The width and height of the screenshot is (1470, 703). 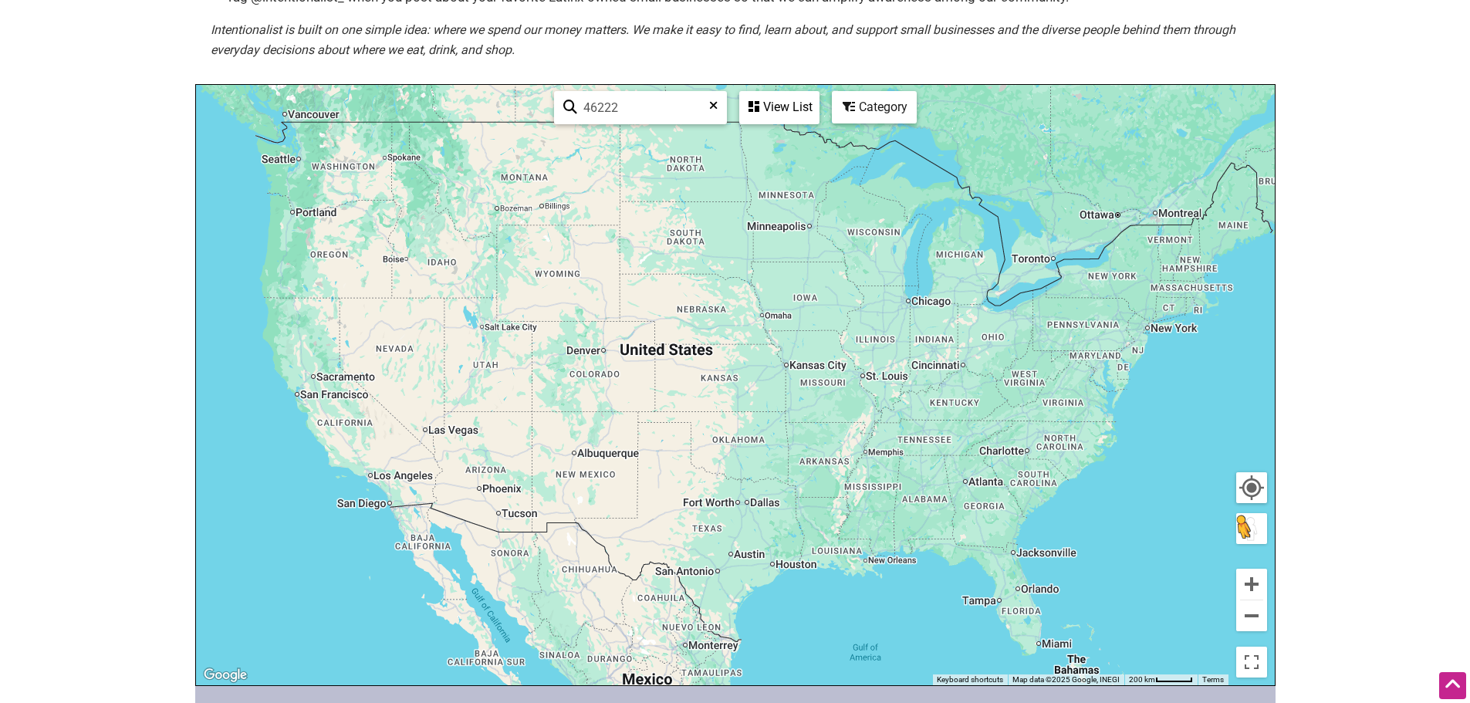 What do you see at coordinates (1252, 529) in the screenshot?
I see `button: Drag Pegman onto the map to open Street View` at bounding box center [1252, 529].